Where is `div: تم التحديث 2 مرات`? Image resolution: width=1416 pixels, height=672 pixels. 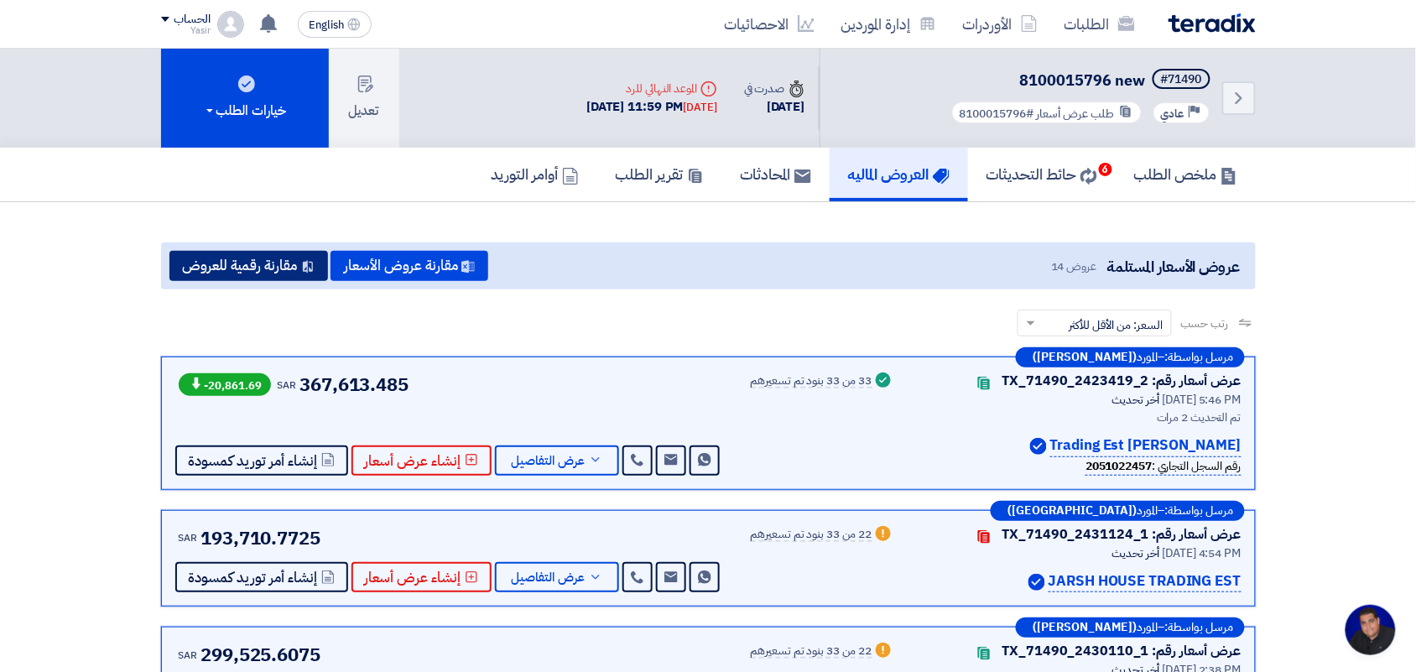 div: تم التحديث 2 مرات is located at coordinates (1078, 417).